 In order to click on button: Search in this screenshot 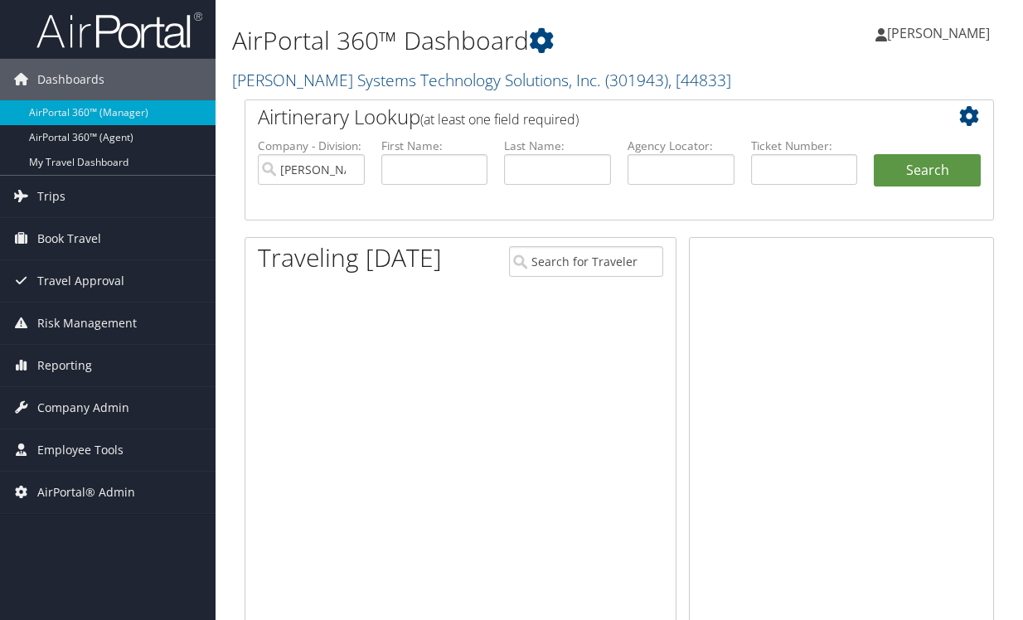, I will do `click(927, 171)`.